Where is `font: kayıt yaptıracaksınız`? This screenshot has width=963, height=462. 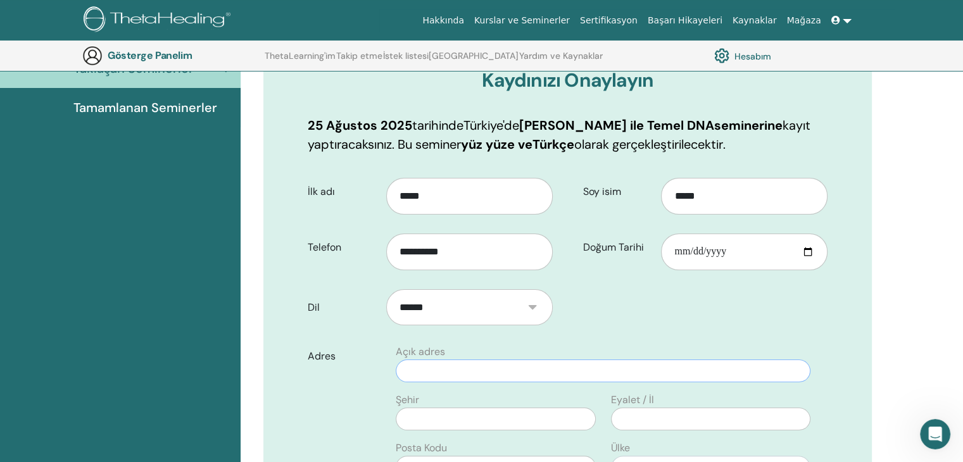 font: kayıt yaptıracaksınız is located at coordinates (559, 135).